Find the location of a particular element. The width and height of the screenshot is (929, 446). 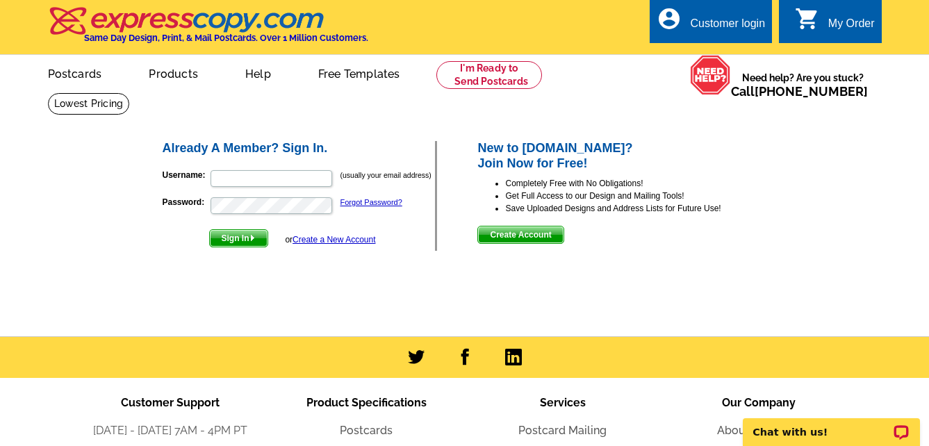

a: Forgot Password? is located at coordinates (371, 202).